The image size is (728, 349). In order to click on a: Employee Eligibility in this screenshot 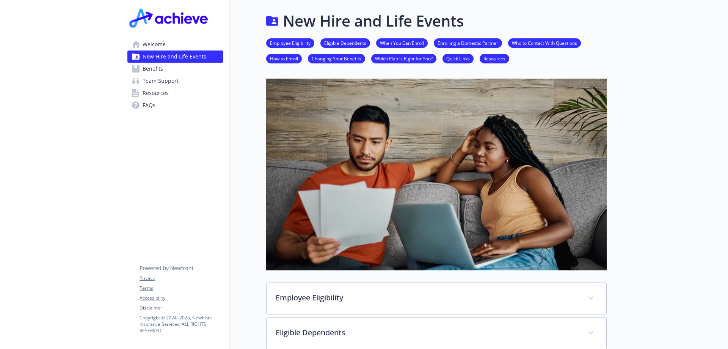, I will do `click(290, 42)`.